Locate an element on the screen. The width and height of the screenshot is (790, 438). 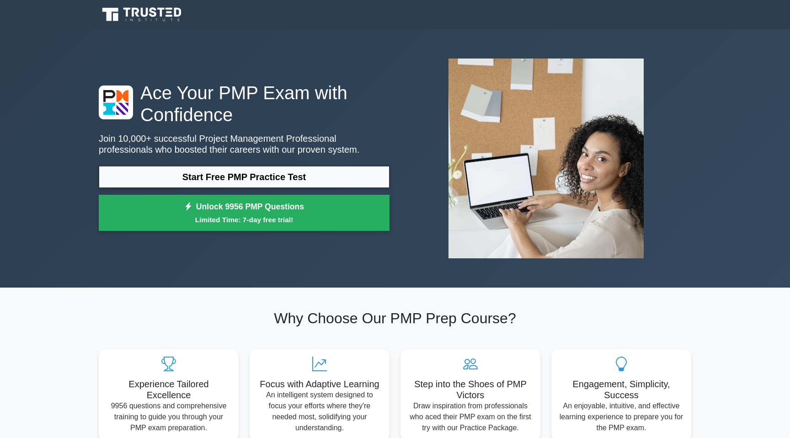
a: Start Free PMP Practice Test is located at coordinates (244, 177).